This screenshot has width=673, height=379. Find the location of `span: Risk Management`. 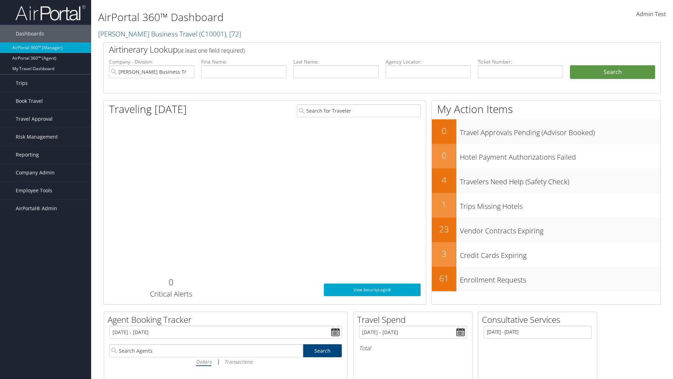

span: Risk Management is located at coordinates (37, 137).